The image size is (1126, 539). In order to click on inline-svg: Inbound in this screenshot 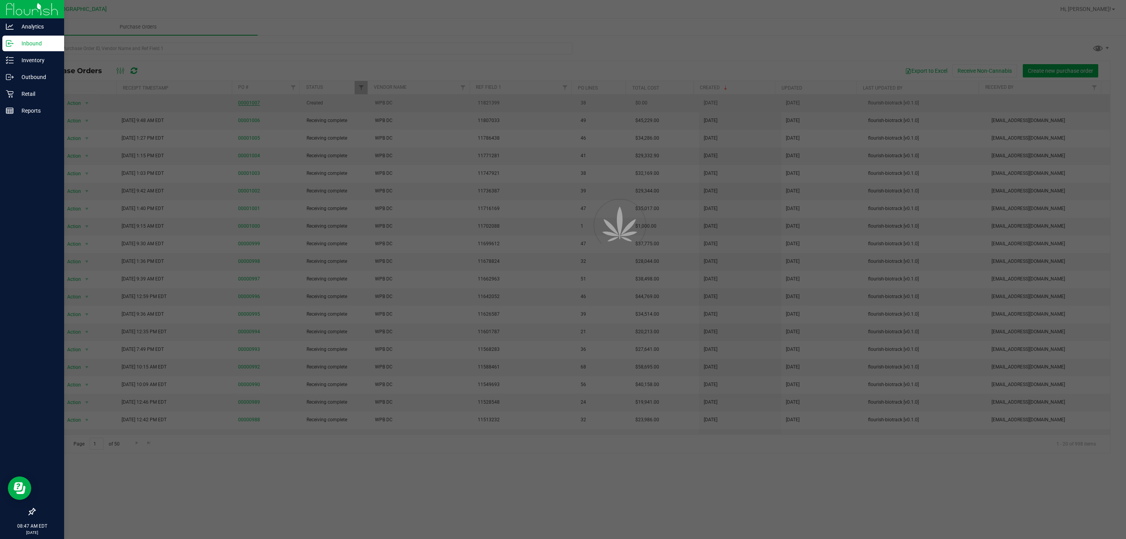, I will do `click(10, 43)`.